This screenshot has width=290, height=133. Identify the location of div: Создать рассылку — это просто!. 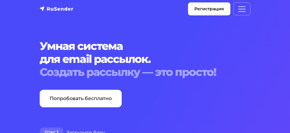
(145, 72).